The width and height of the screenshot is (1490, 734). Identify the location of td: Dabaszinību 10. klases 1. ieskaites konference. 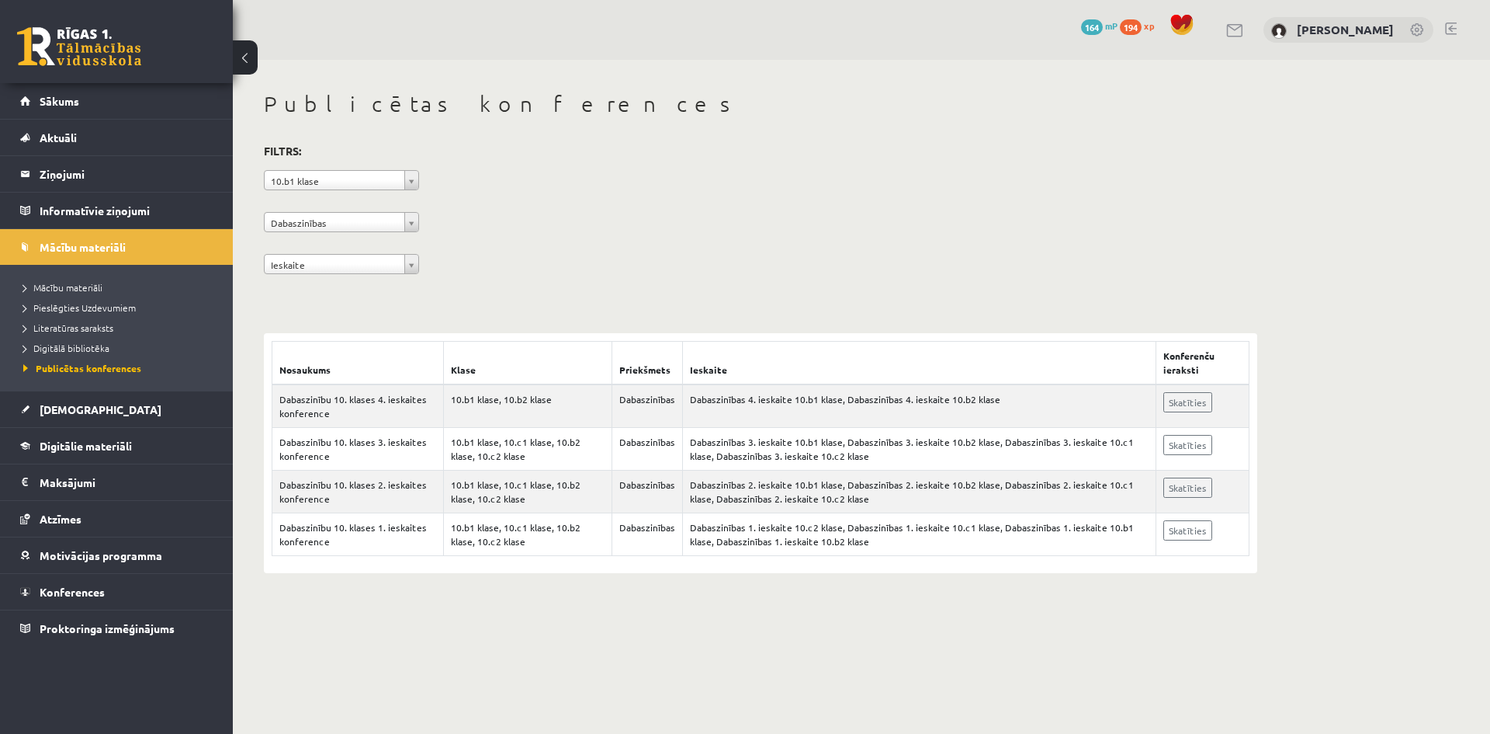
(358, 534).